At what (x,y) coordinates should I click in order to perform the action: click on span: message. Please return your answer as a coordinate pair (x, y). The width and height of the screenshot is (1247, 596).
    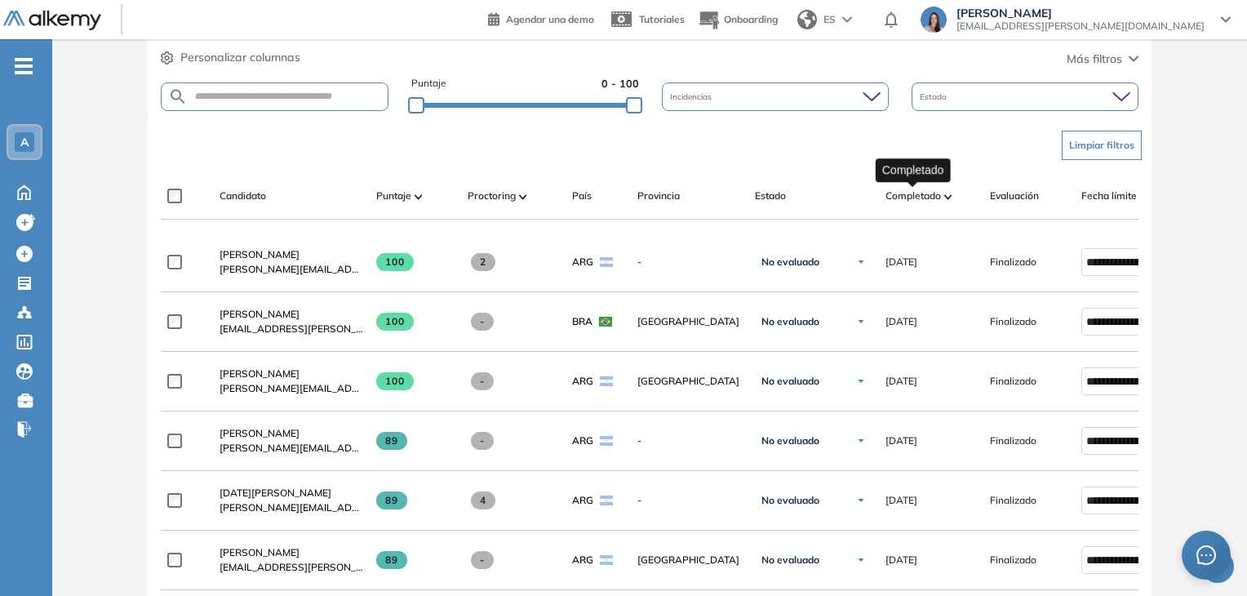
    Looking at the image, I should click on (1206, 555).